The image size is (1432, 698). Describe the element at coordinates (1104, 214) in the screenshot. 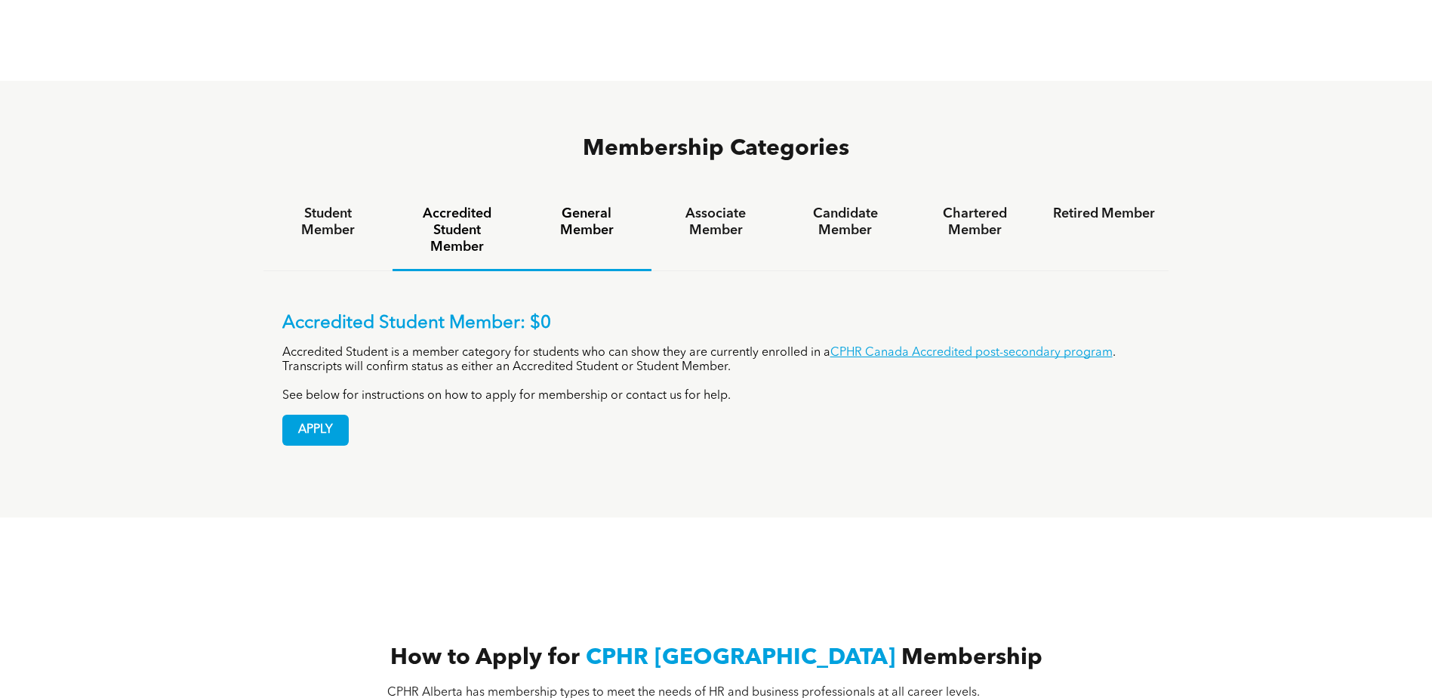

I see `h4: Retired Member` at that location.